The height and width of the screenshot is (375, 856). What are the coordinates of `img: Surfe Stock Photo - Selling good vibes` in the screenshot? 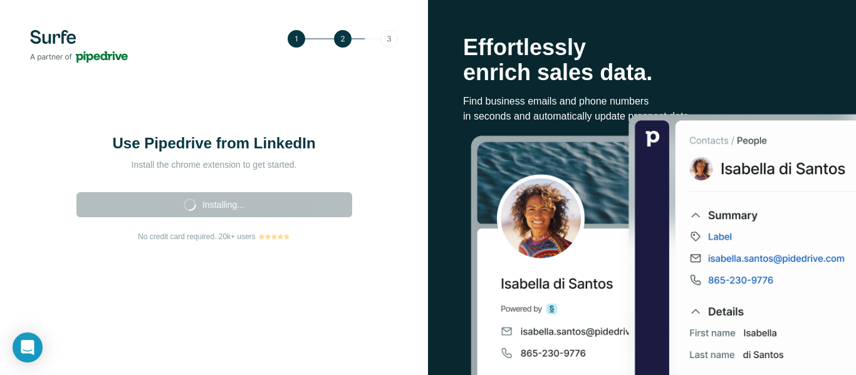 It's located at (663, 244).